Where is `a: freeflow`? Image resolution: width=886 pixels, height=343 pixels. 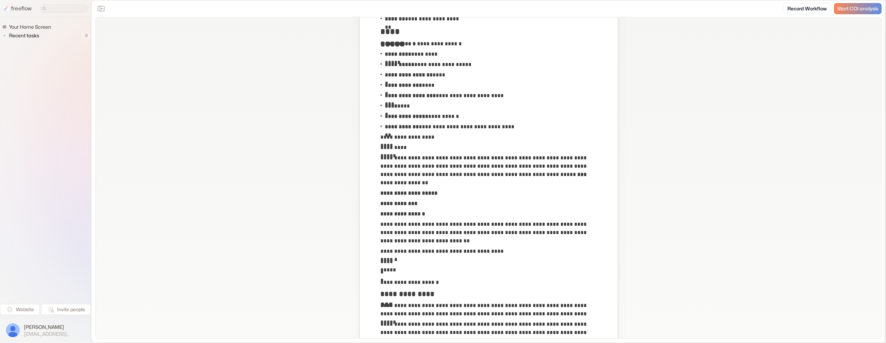
a: freeflow is located at coordinates (17, 9).